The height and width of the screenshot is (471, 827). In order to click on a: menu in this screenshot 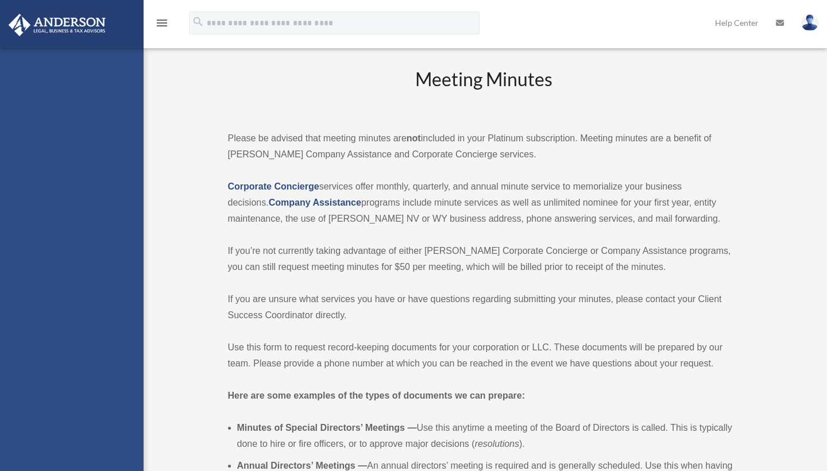, I will do `click(162, 25)`.